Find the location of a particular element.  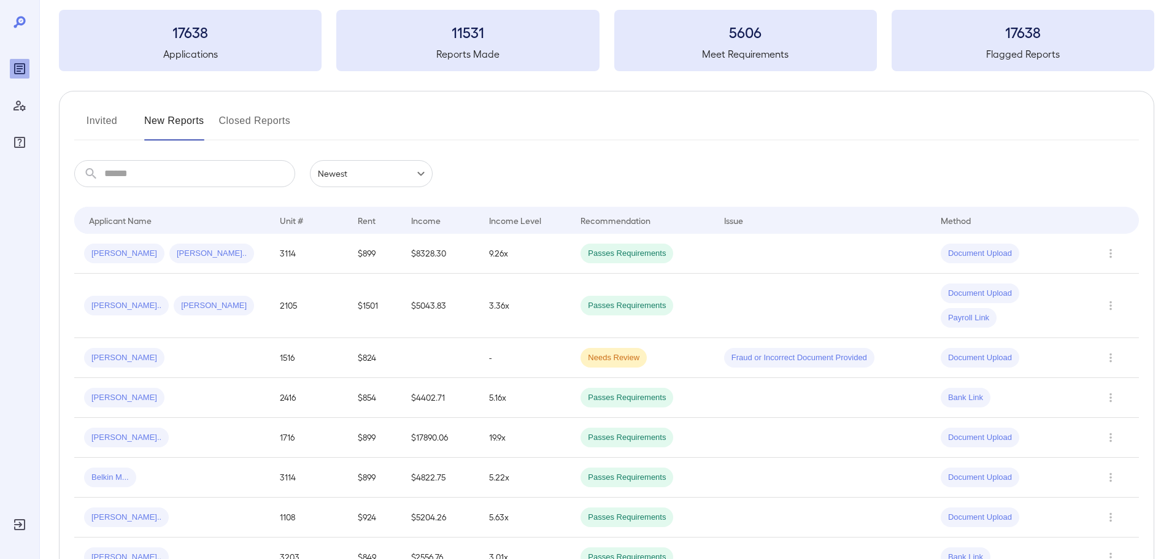

td: 5.16x is located at coordinates (525, 398).